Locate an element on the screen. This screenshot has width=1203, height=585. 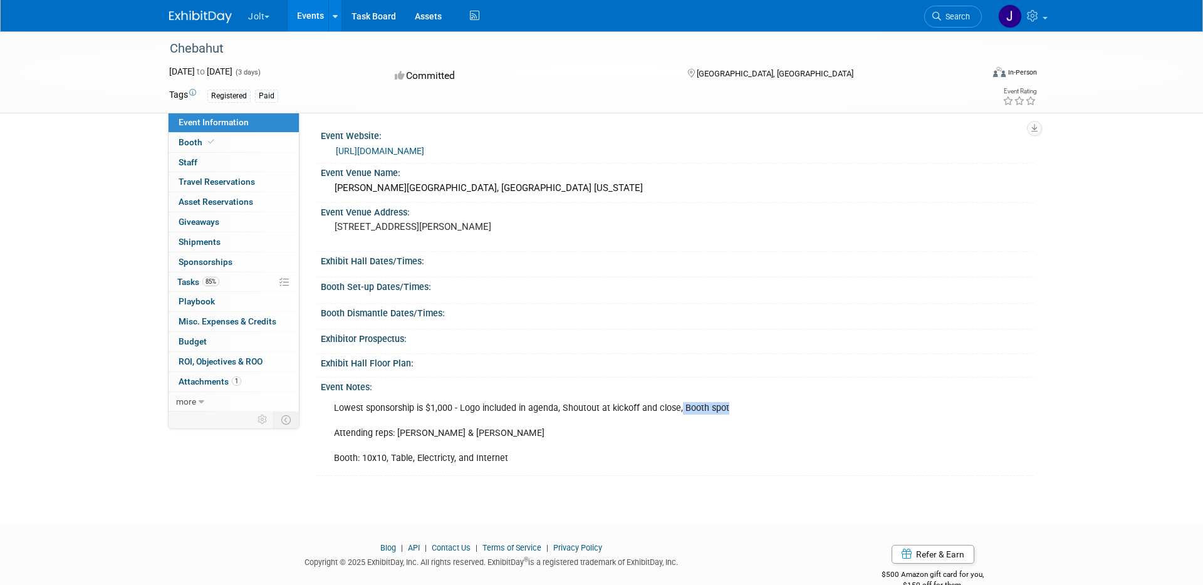
div: Exhibit Hall Dates/Times: is located at coordinates (678, 259).